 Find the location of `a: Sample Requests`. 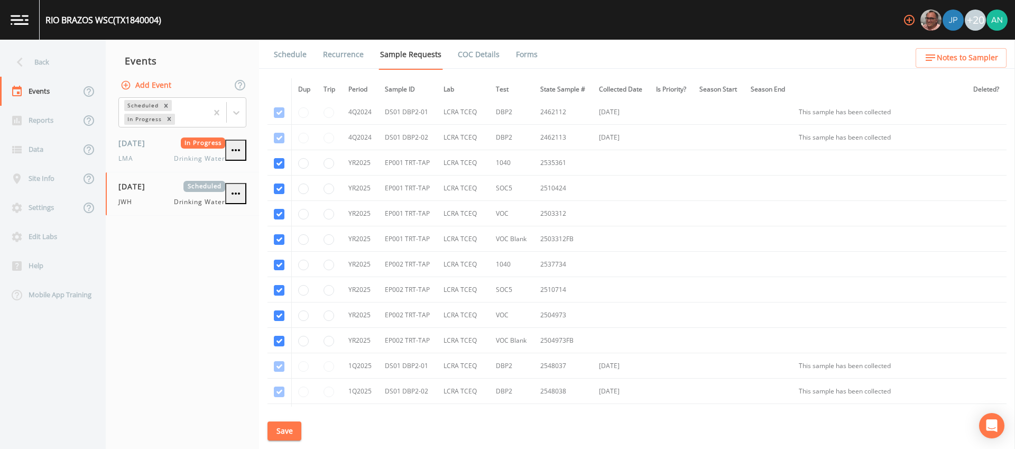

a: Sample Requests is located at coordinates (411, 54).